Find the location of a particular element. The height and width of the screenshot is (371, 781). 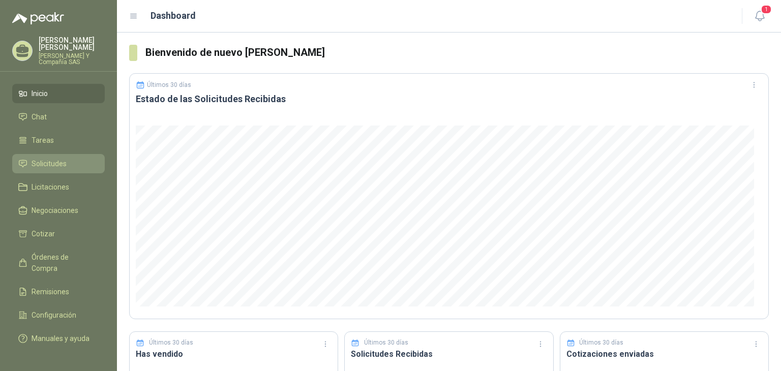

h3: Solicitudes Recibidas is located at coordinates (448, 354).